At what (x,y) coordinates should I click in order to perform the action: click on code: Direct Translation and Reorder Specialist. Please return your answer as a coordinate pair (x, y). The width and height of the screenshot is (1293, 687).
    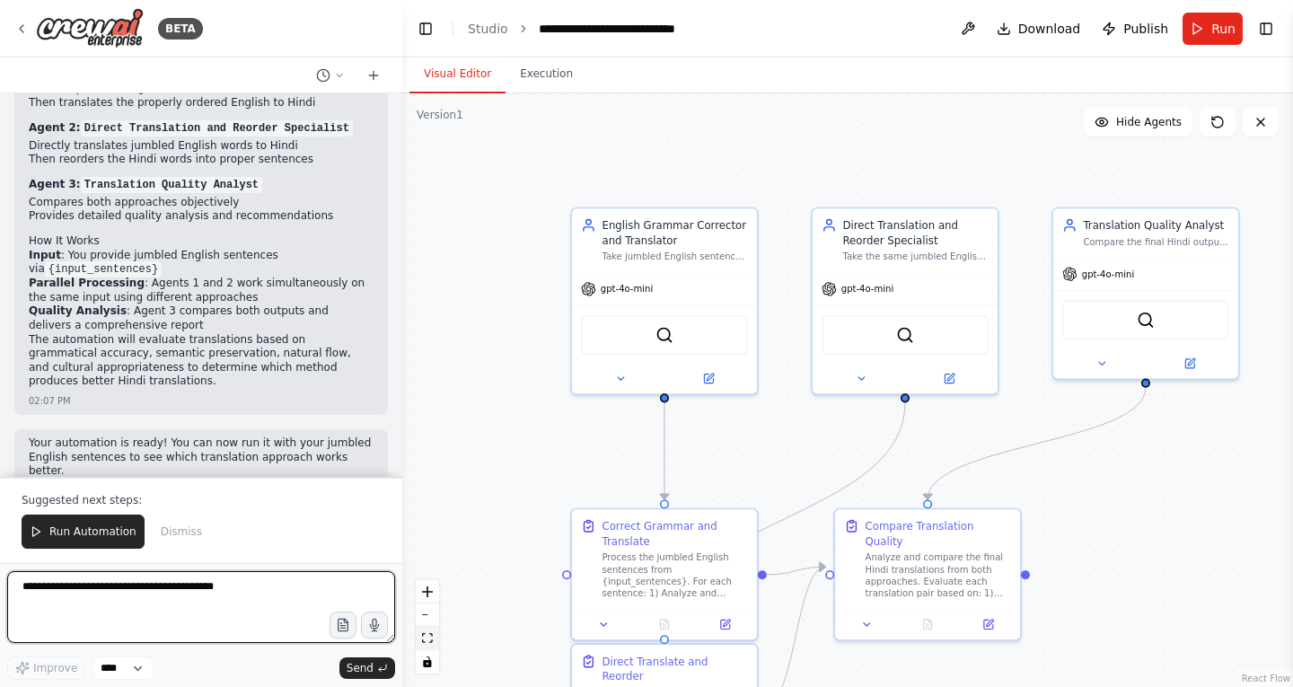
    Looking at the image, I should click on (216, 128).